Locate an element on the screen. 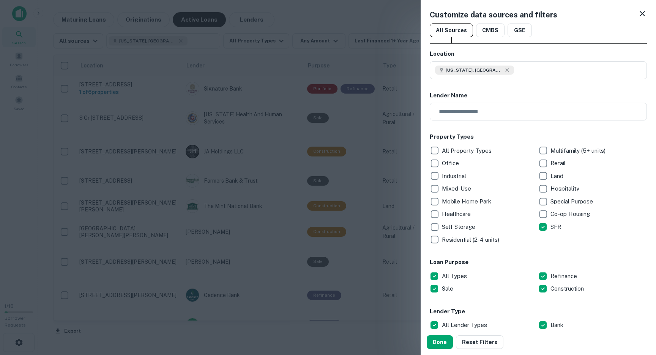 This screenshot has width=656, height=355. p: Multifamily (5+ units) is located at coordinates (578, 151).